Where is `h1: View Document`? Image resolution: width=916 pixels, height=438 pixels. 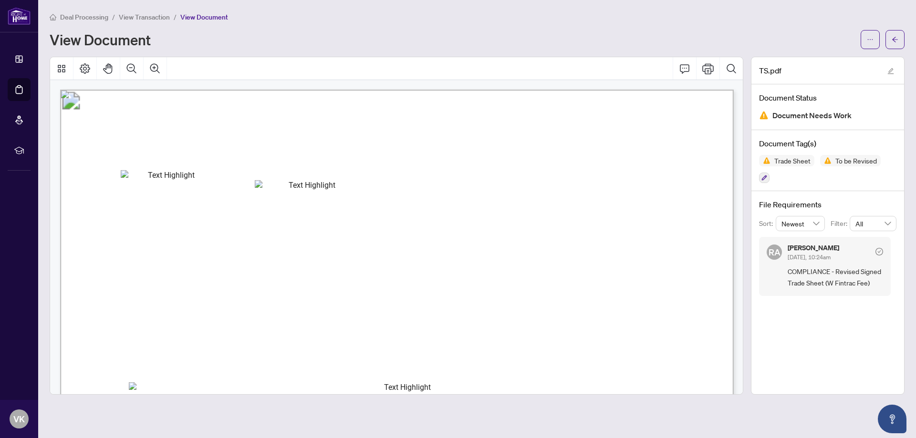 h1: View Document is located at coordinates (100, 40).